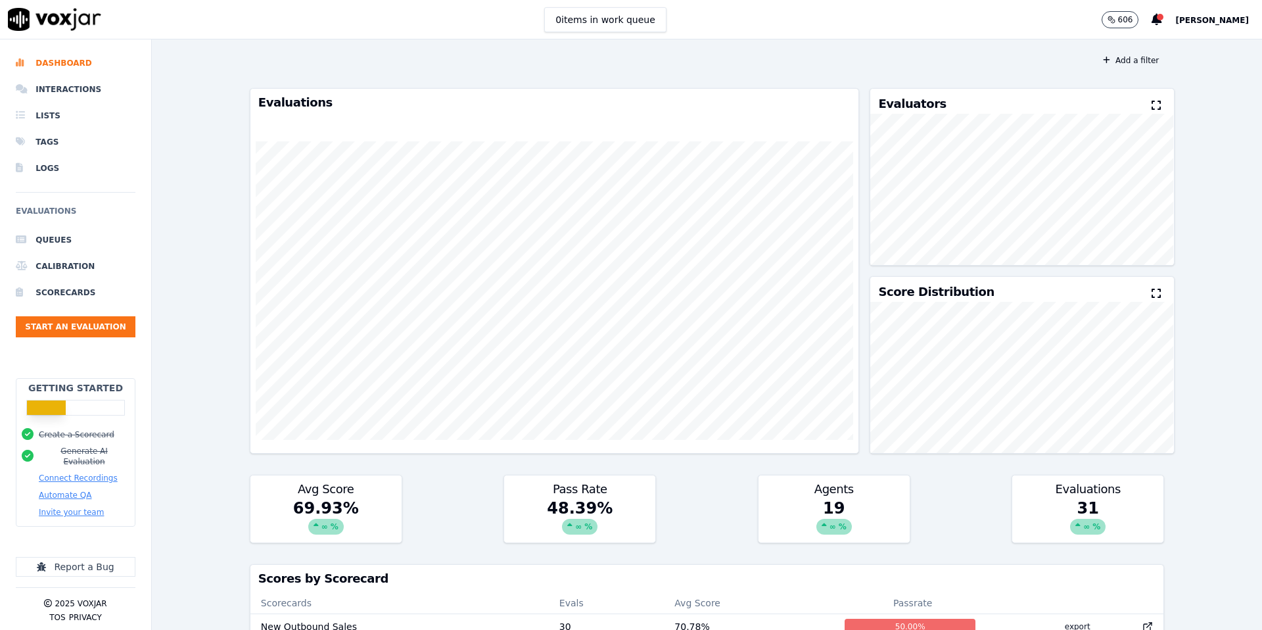 This screenshot has height=630, width=1262. Describe the element at coordinates (76, 63) in the screenshot. I see `a: Dashboard` at that location.